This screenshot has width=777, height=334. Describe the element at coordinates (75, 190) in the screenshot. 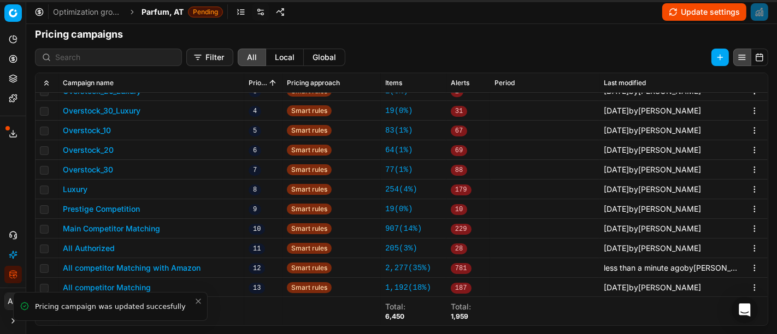

I see `button: Luxury` at that location.